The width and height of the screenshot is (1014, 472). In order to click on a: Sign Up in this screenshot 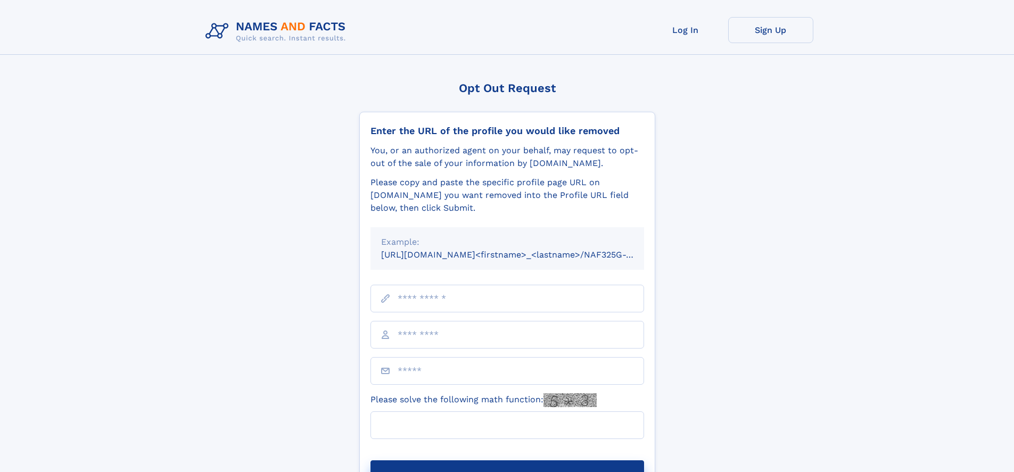, I will do `click(771, 30)`.